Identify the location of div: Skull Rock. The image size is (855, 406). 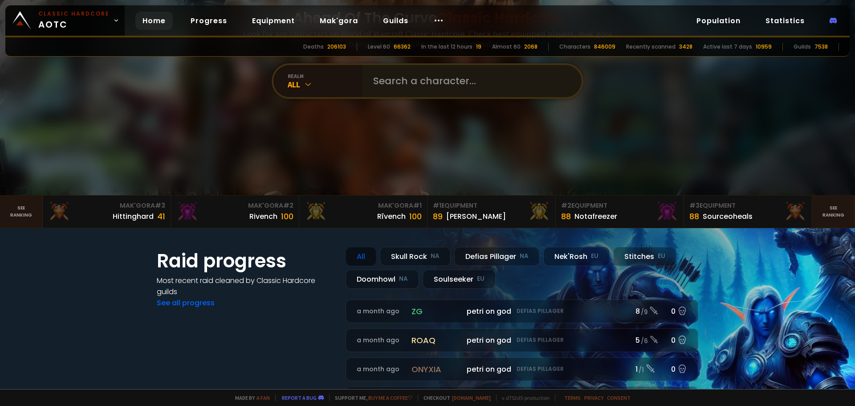
(415, 256).